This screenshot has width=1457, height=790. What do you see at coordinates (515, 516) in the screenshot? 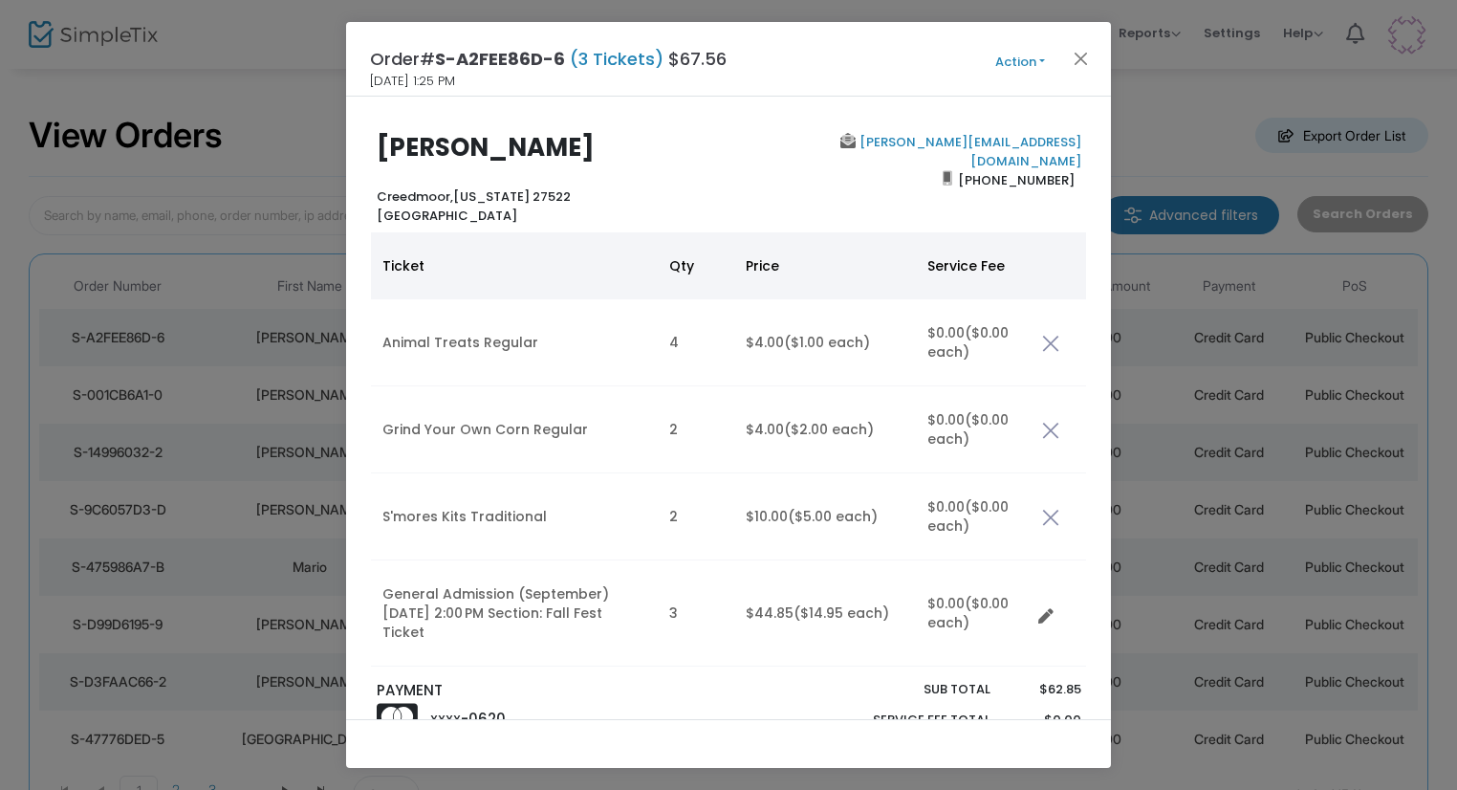
I see `td: S'mores Kits Traditional` at bounding box center [515, 516].